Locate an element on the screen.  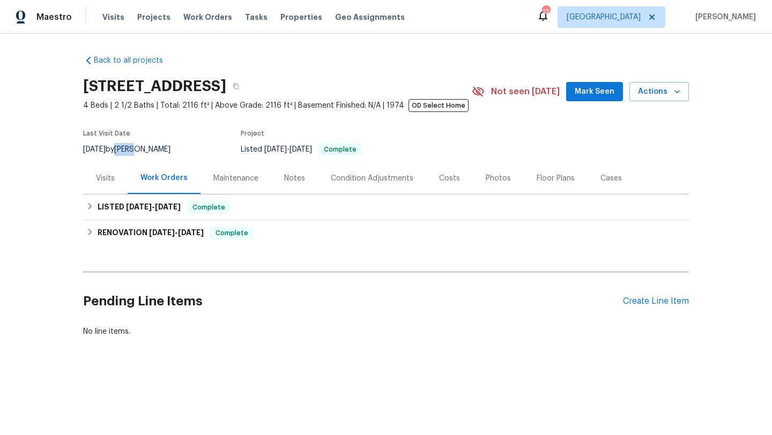
span: Visits is located at coordinates (113, 17).